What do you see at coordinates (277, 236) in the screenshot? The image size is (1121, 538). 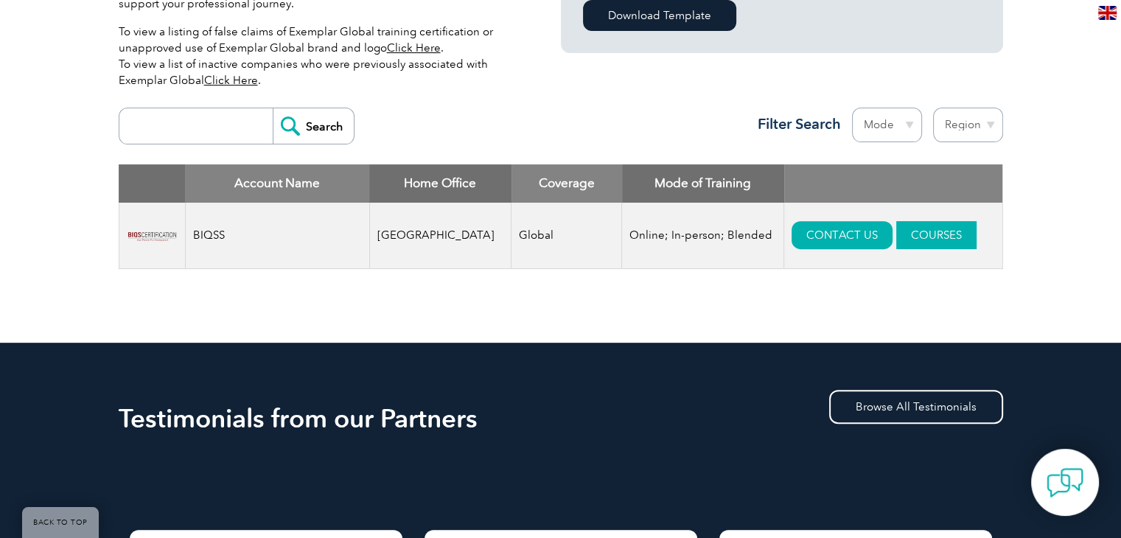 I see `td: BIQSS` at bounding box center [277, 236].